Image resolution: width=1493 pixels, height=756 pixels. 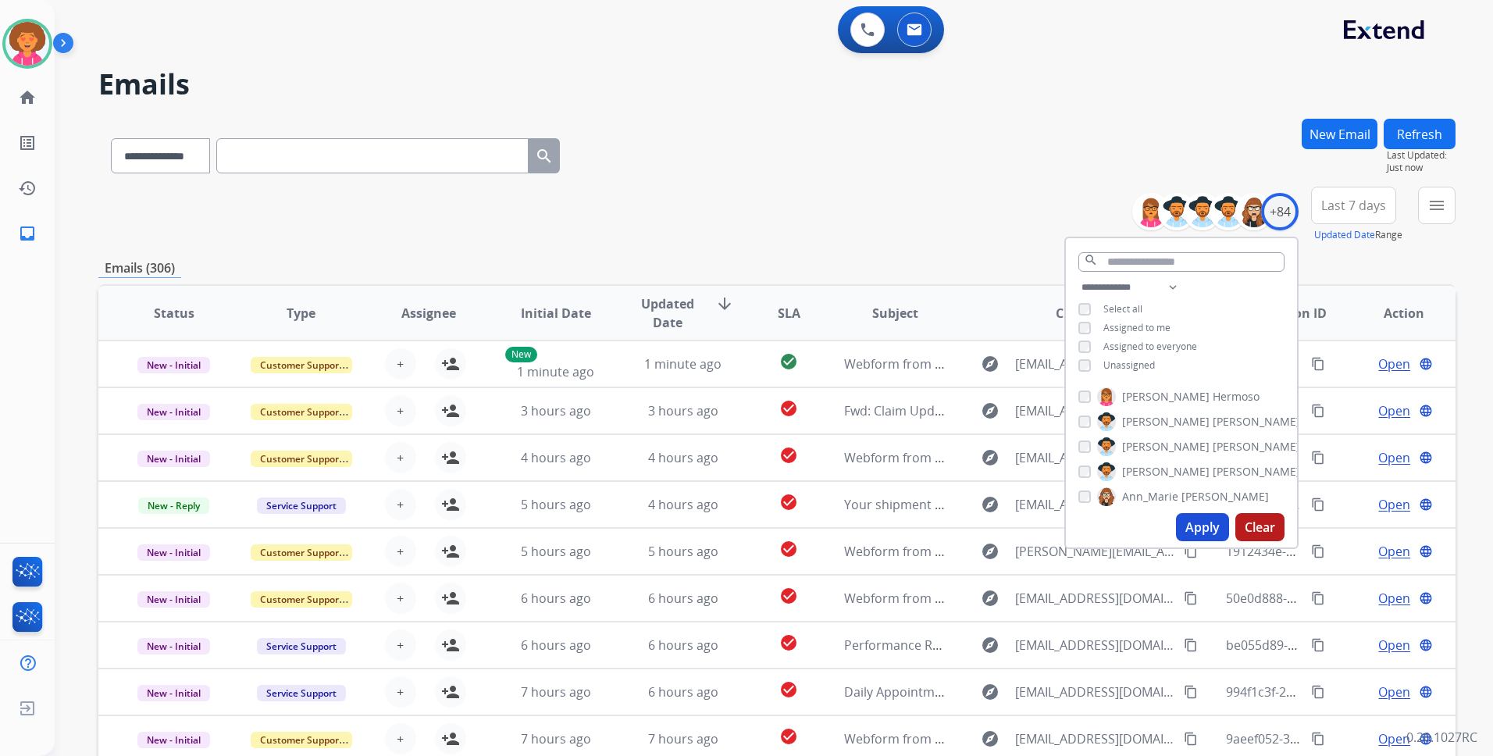 I want to click on span: Status, so click(x=174, y=313).